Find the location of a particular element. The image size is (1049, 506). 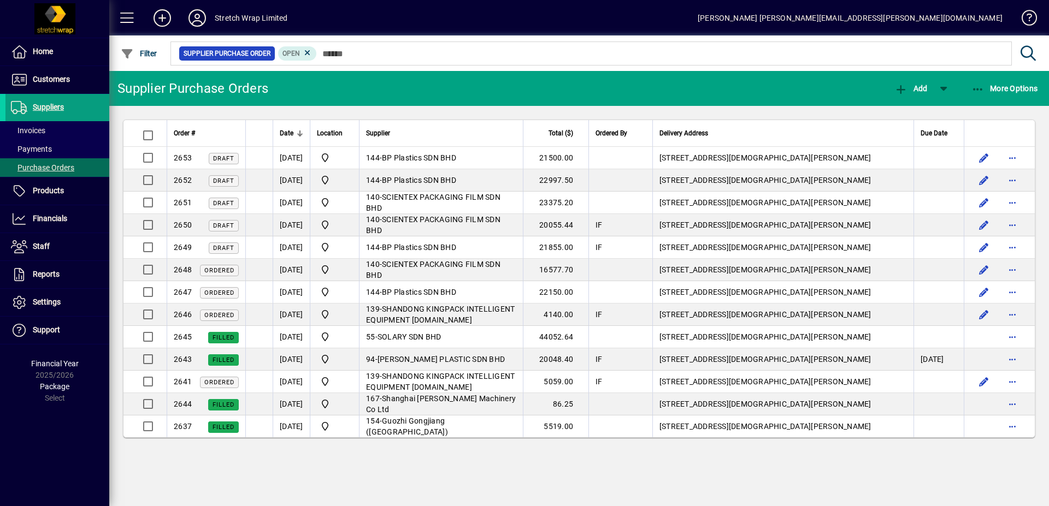

span: Add is located at coordinates (910, 88).